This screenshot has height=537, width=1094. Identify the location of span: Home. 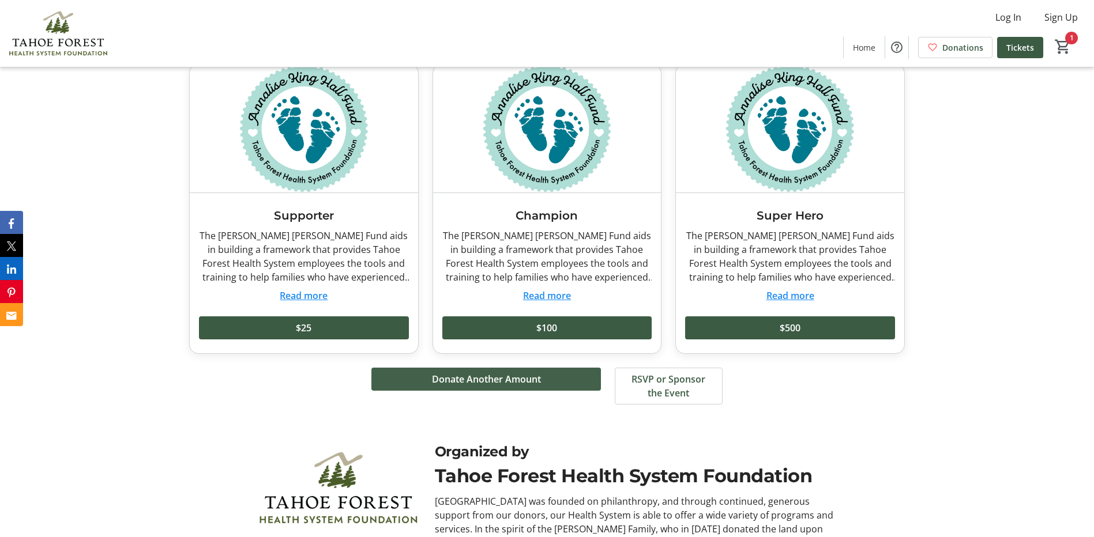
(864, 47).